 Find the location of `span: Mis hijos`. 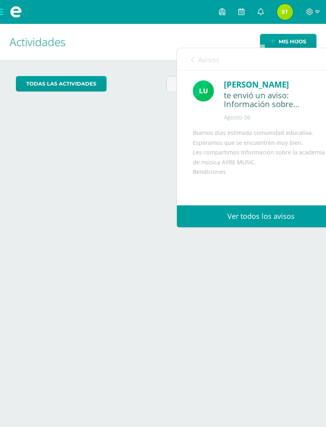

span: Mis hijos is located at coordinates (293, 41).